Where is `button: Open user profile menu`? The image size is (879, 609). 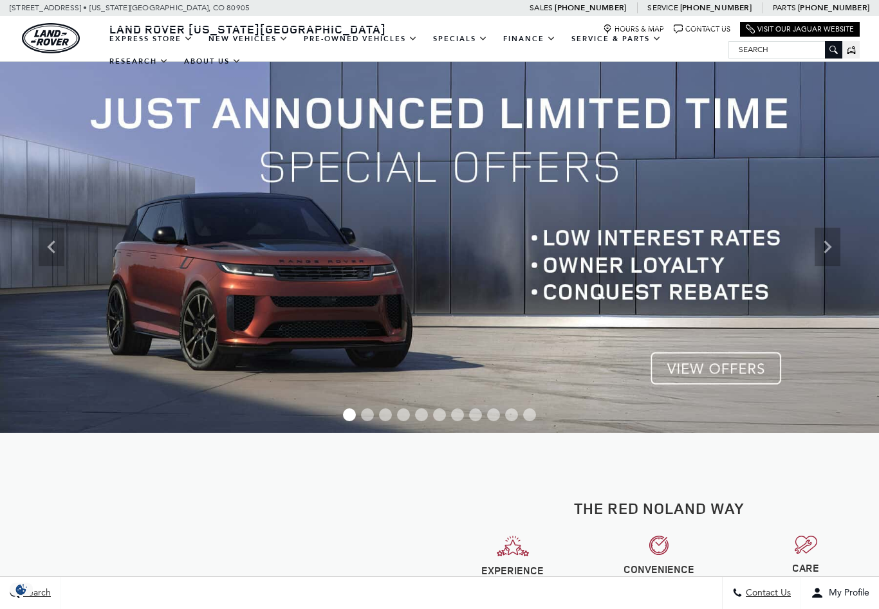 button: Open user profile menu is located at coordinates (839, 593).